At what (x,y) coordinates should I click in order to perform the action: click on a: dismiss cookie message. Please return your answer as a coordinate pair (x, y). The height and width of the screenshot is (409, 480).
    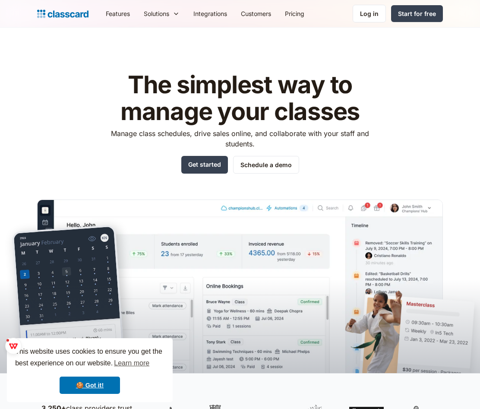
    Looking at the image, I should click on (90, 385).